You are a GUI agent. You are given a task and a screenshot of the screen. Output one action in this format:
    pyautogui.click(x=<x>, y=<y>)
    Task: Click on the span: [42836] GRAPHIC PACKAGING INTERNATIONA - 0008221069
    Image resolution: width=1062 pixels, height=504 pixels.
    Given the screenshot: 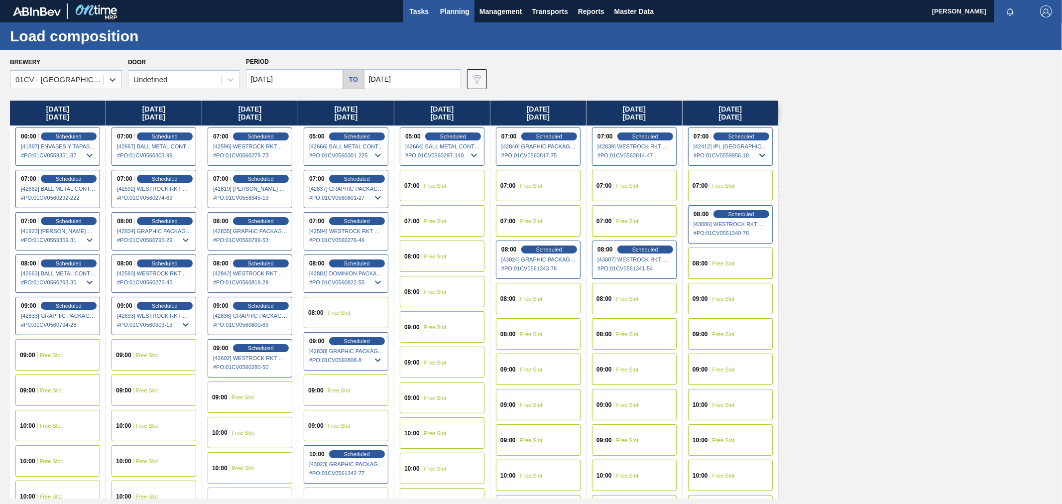 What is the action you would take?
    pyautogui.click(x=251, y=316)
    